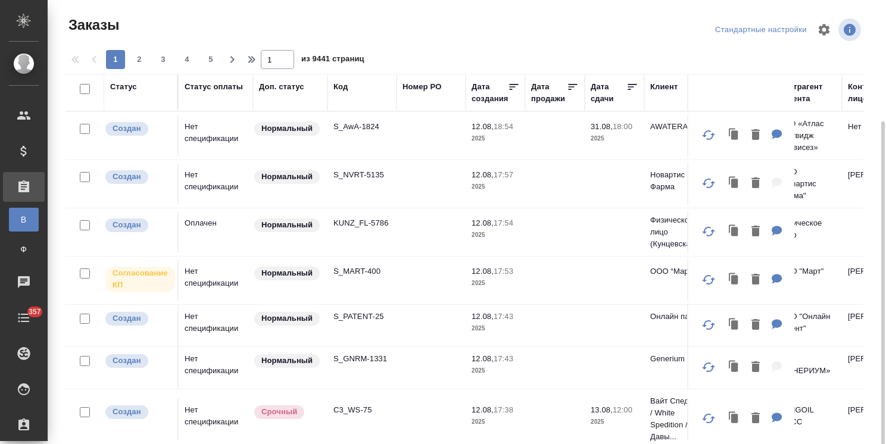 The image size is (886, 444). What do you see at coordinates (139, 60) in the screenshot?
I see `button: 2` at bounding box center [139, 60].